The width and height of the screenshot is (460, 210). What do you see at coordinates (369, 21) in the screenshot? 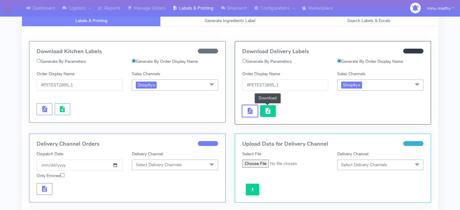
I see `span: Search Labels & Excels` at bounding box center [369, 21].